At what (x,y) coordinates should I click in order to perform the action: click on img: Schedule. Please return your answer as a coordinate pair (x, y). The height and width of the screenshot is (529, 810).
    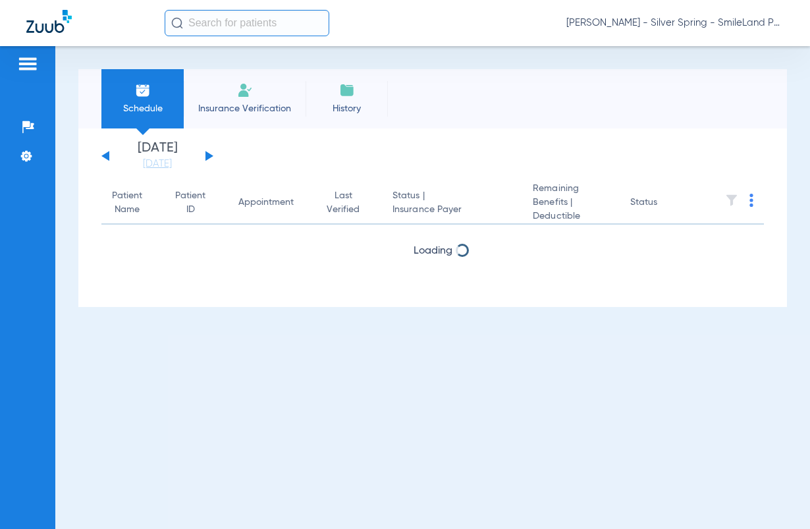
    Looking at the image, I should click on (143, 90).